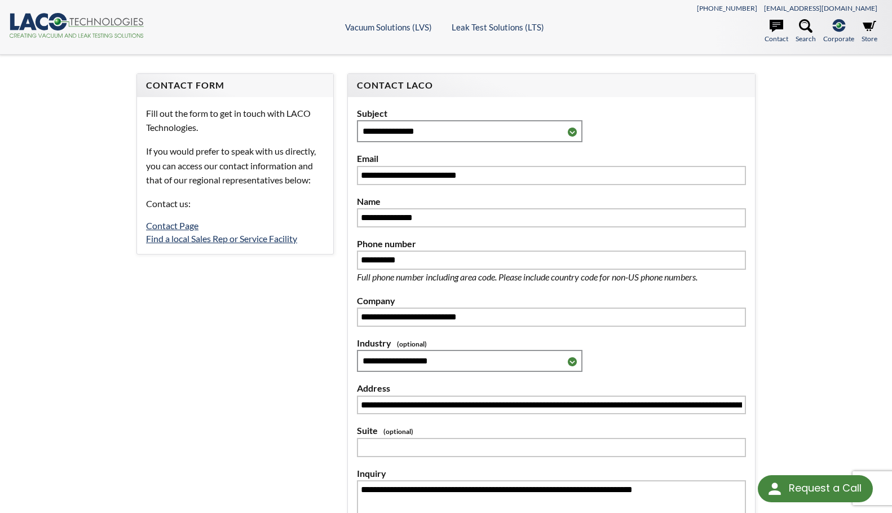 The image size is (892, 513). I want to click on a: Search, so click(806, 32).